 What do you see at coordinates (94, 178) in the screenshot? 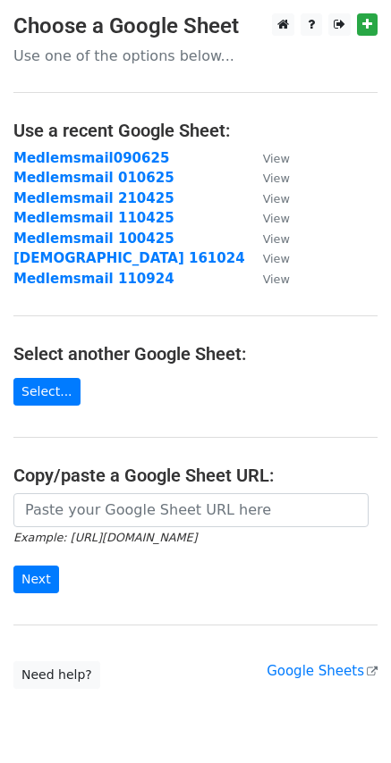
I see `strong: Medlemsmail 010625` at bounding box center [94, 178].